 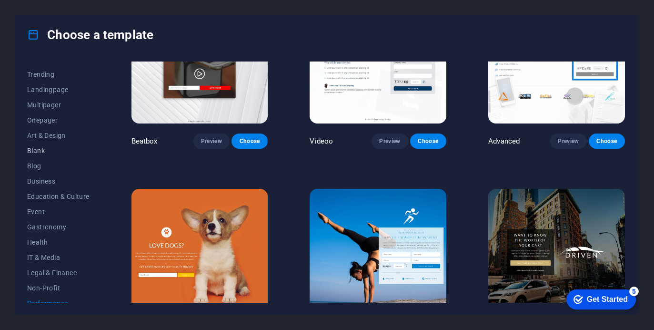 I want to click on p: Advanced, so click(x=504, y=141).